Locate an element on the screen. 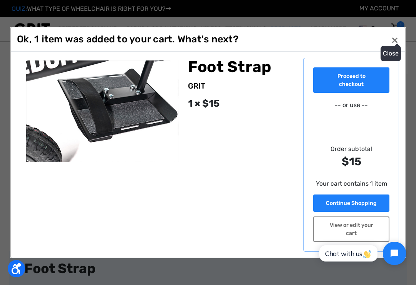  div: Order subtotal is located at coordinates (351, 157).